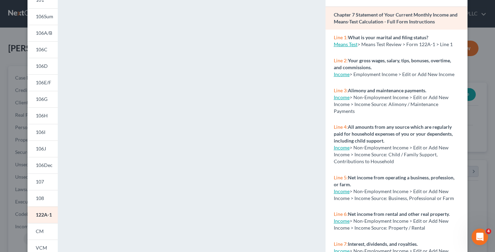  I want to click on a: 107, so click(43, 182).